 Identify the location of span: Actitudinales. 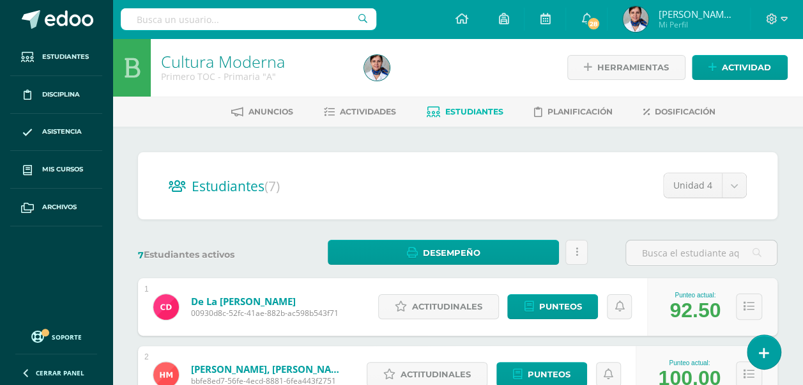
(447, 306).